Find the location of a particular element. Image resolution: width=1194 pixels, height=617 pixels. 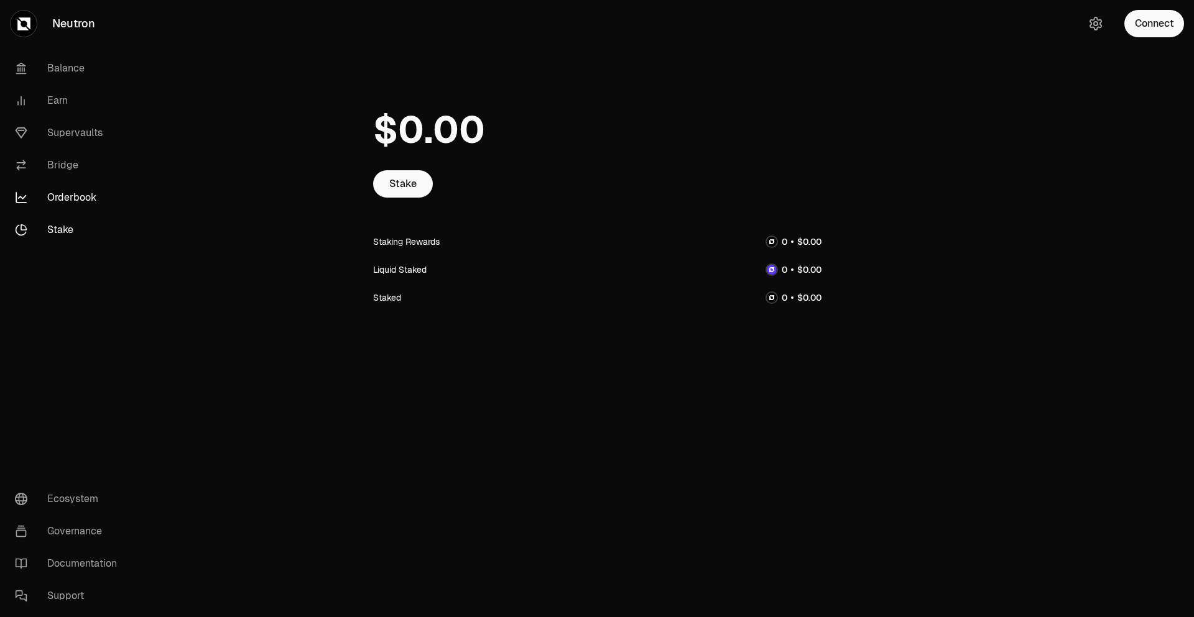

a: Governance is located at coordinates (70, 532).